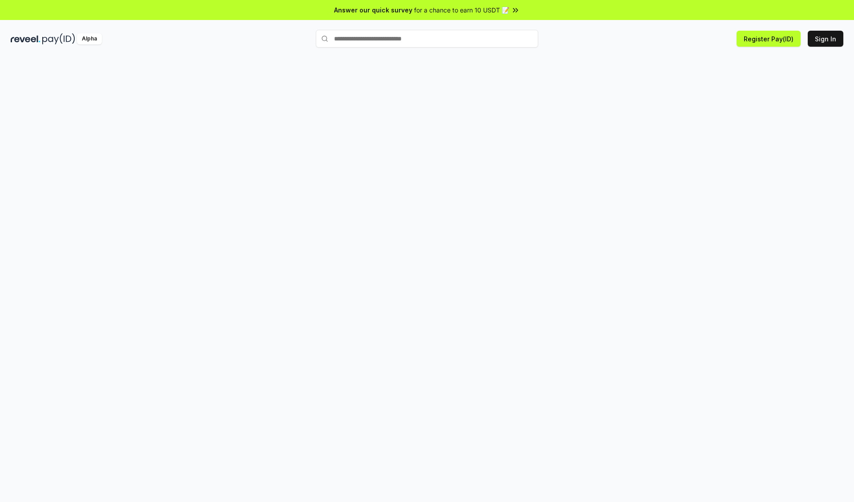 Image resolution: width=854 pixels, height=502 pixels. Describe the element at coordinates (768, 39) in the screenshot. I see `button: Register Pay(ID)` at that location.